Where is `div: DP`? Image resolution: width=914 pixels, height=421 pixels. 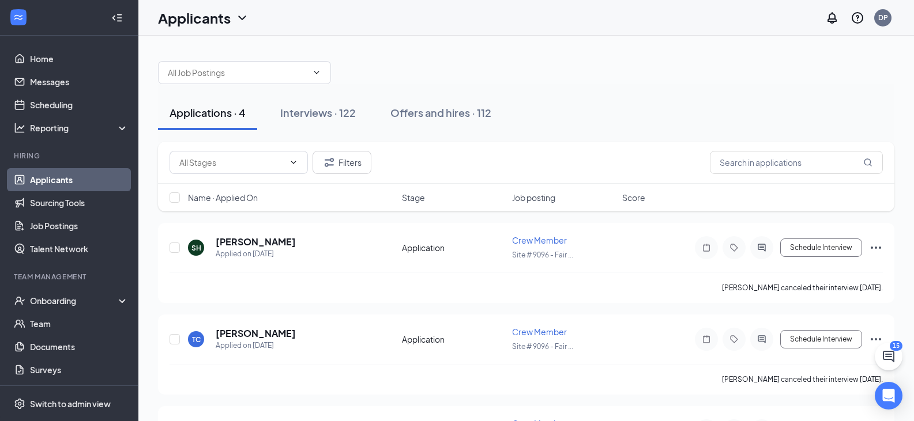
div: DP is located at coordinates (883, 17).